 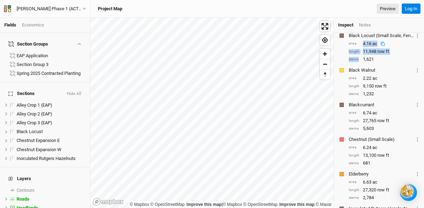 What do you see at coordinates (325, 54) in the screenshot?
I see `button: Zoom in` at bounding box center [325, 54].